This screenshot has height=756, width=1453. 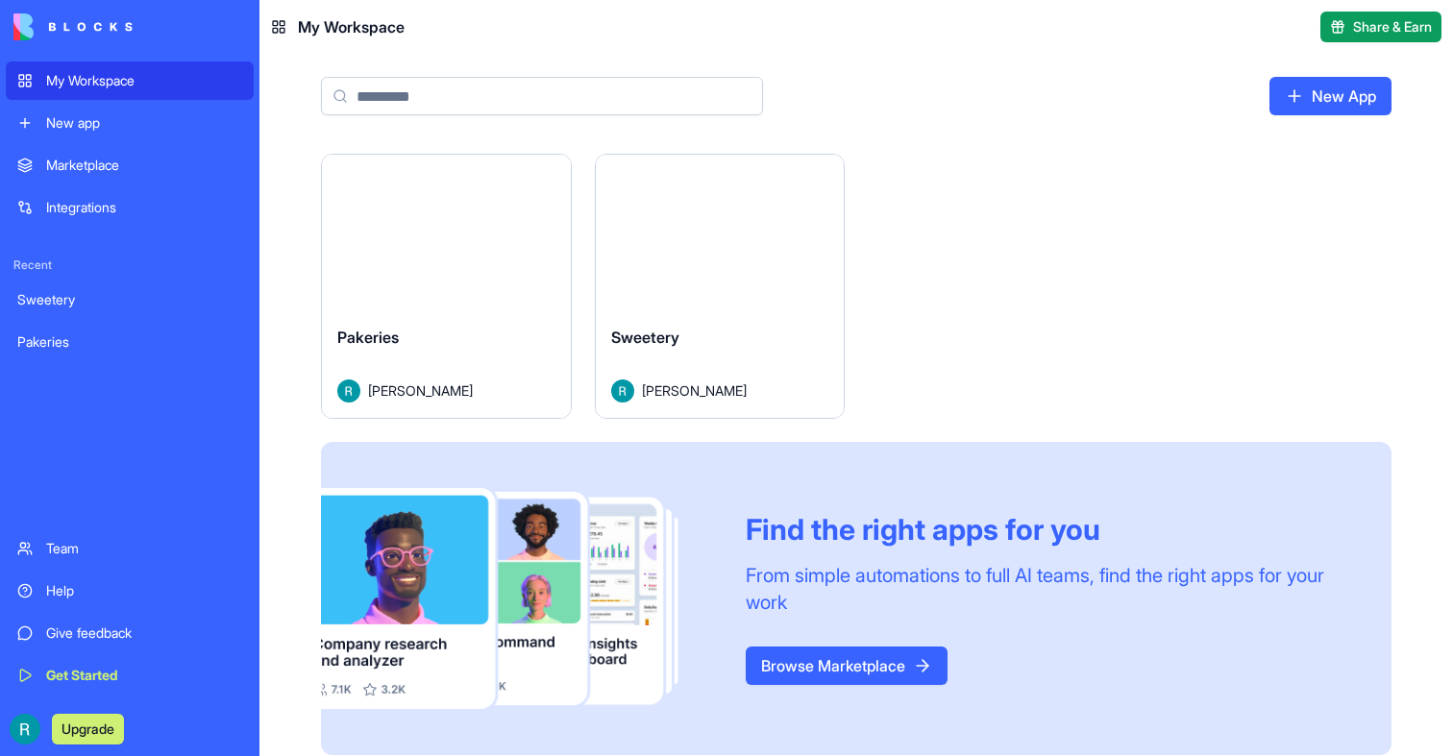 I want to click on a: Help, so click(x=130, y=591).